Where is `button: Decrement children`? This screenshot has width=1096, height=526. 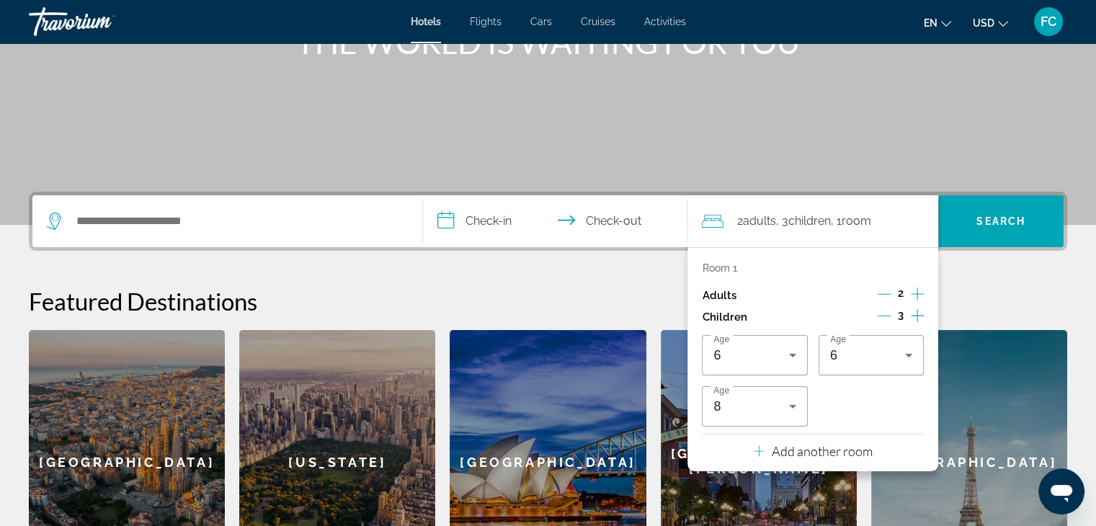
button: Decrement children is located at coordinates (884, 317).